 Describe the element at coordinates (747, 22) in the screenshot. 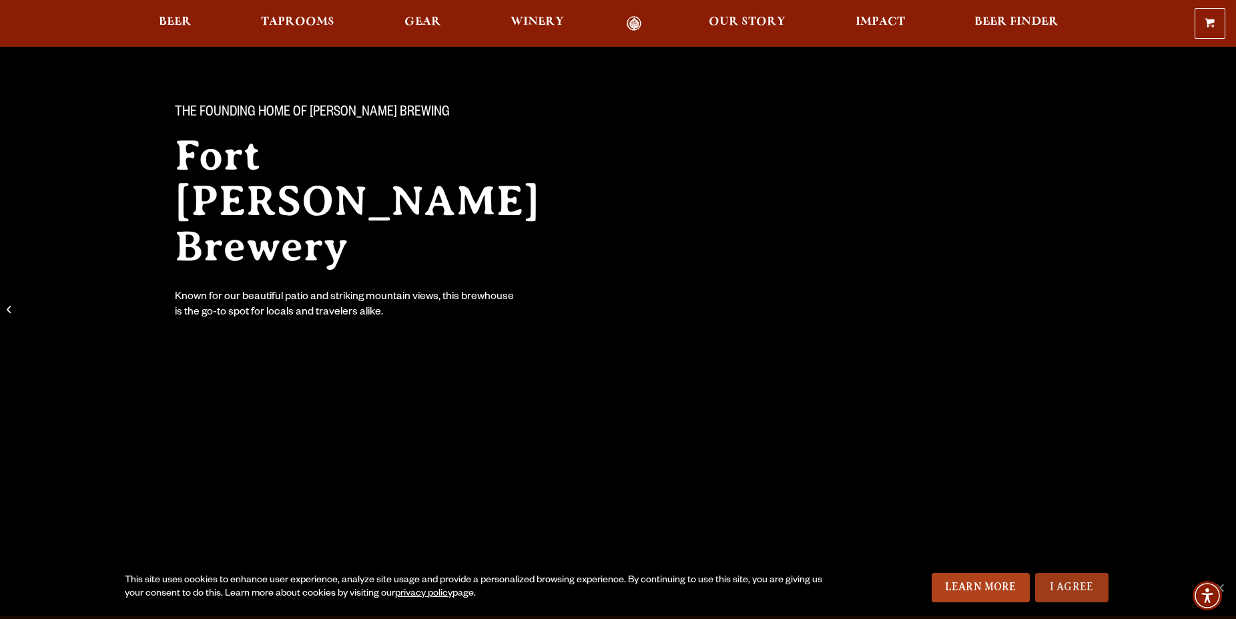

I see `span: Our Story` at that location.